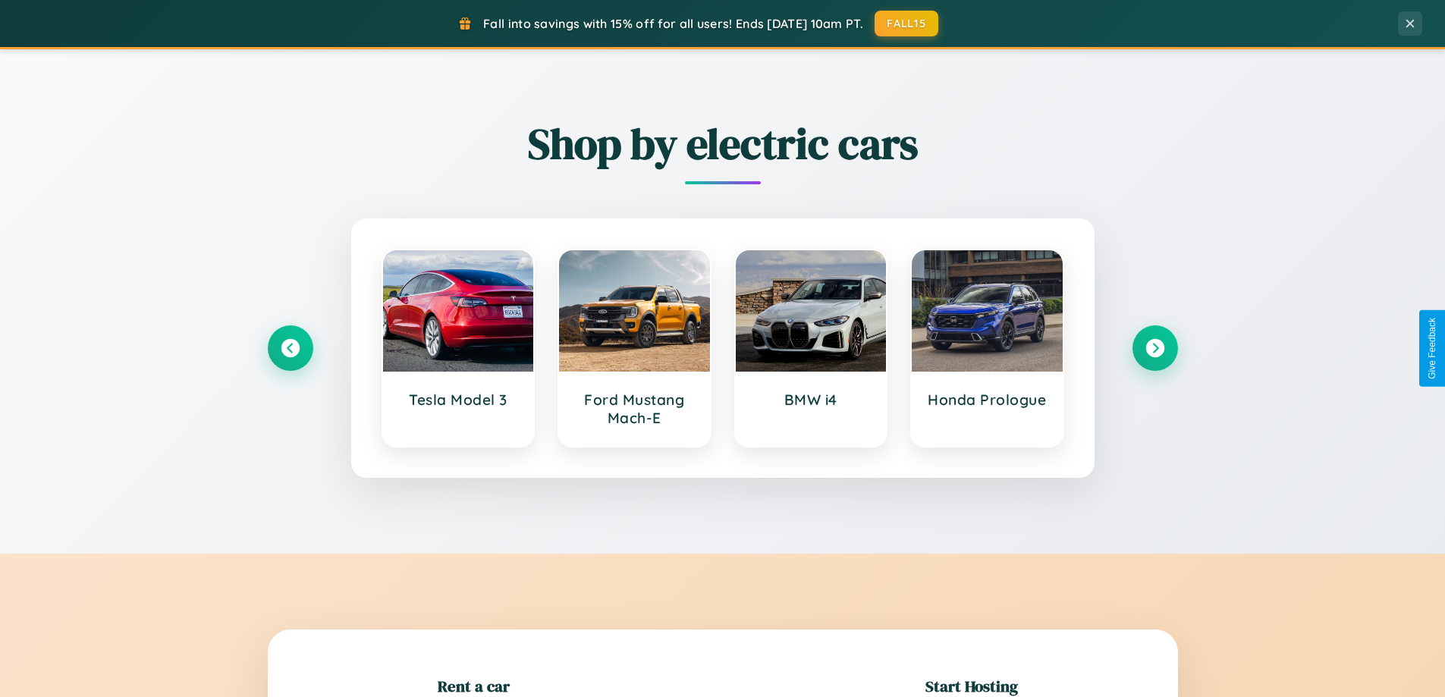 The height and width of the screenshot is (697, 1445). I want to click on h2: Shop by electric cars, so click(723, 143).